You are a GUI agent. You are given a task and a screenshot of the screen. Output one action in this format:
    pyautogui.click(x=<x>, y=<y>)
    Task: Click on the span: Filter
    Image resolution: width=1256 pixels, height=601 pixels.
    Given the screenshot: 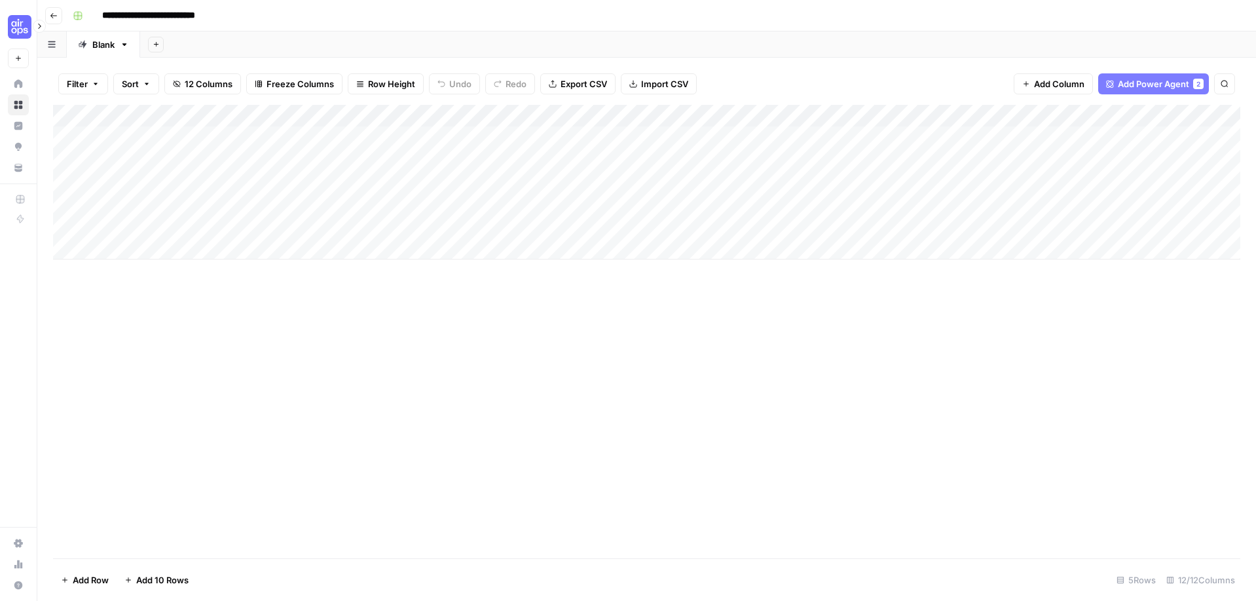 What is the action you would take?
    pyautogui.click(x=77, y=84)
    